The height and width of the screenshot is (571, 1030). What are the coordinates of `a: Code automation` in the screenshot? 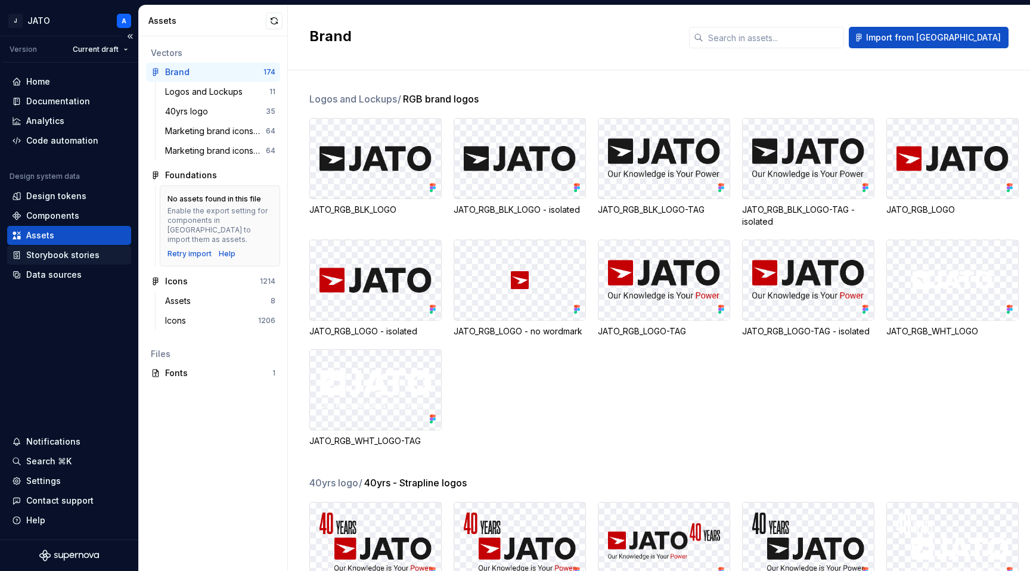 It's located at (69, 141).